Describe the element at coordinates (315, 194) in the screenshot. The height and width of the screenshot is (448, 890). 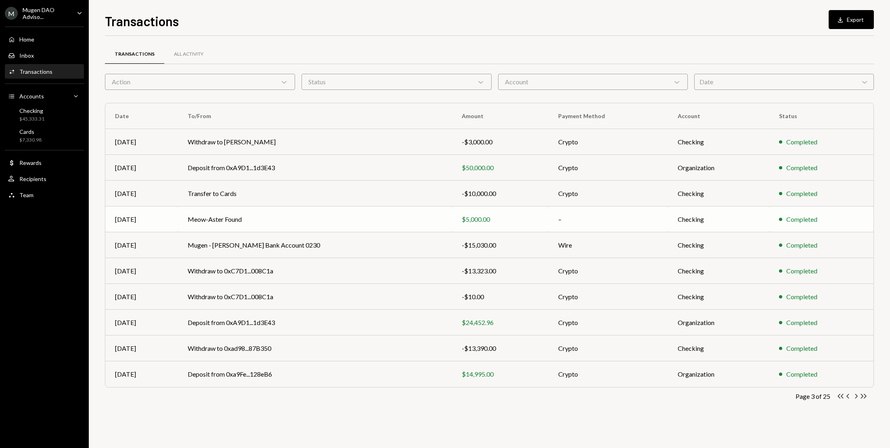
I see `td: Transfer to Cards` at that location.